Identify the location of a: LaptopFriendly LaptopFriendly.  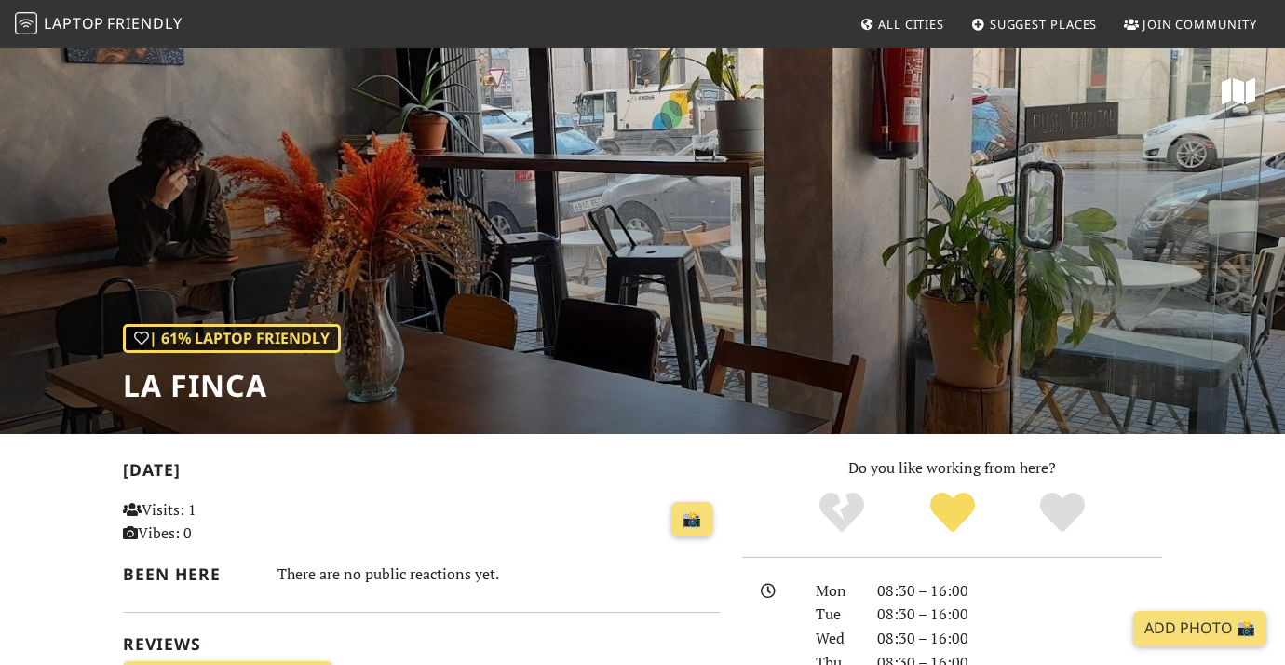
(99, 24).